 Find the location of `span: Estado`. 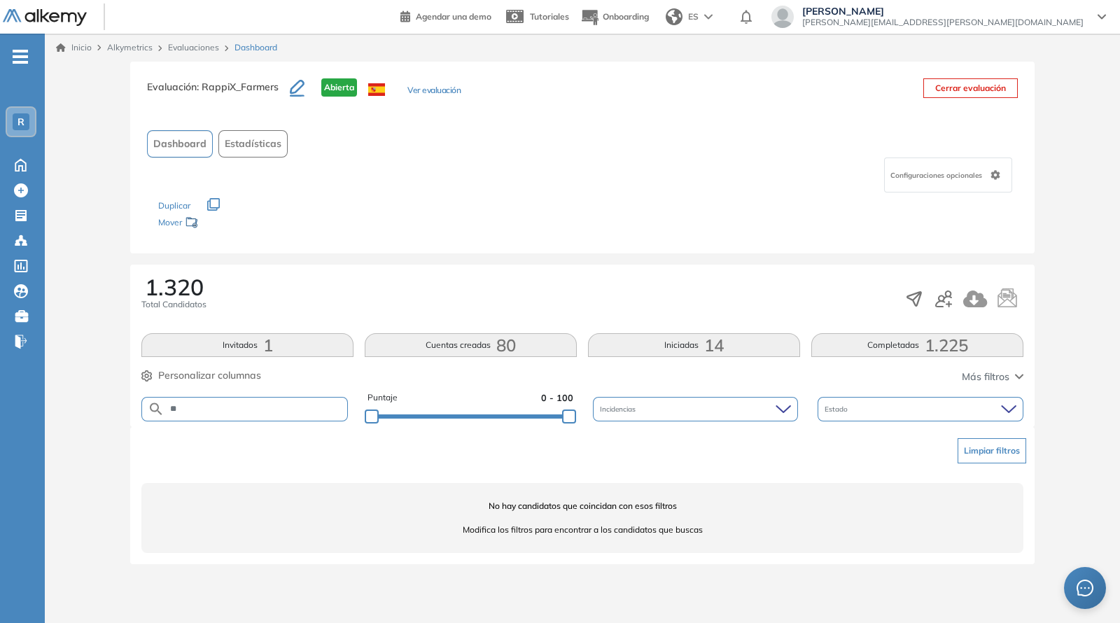

span: Estado is located at coordinates (837, 409).